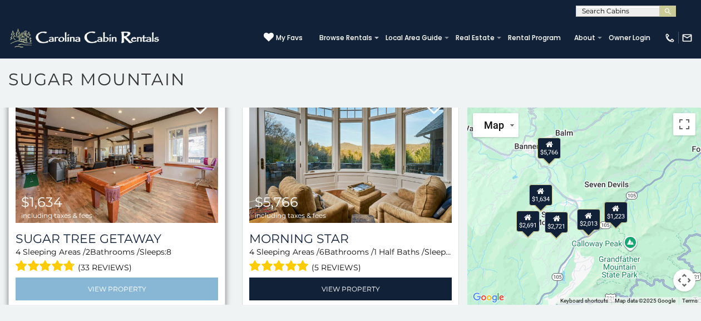 This screenshot has height=321, width=701. What do you see at coordinates (489, 297) in the screenshot?
I see `a: Open this area in Google Maps (opens a new window)` at bounding box center [489, 297].